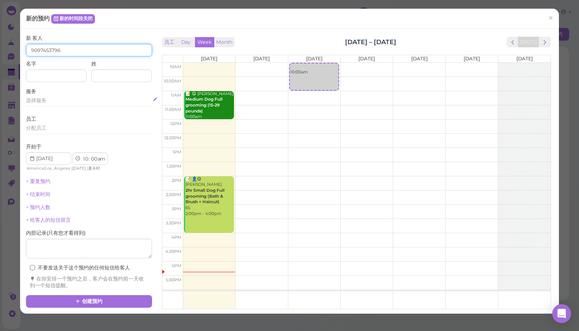 This screenshot has height=331, width=579. What do you see at coordinates (80, 268) in the screenshot?
I see `label: 不要发送关于这个预约的任何短信给客人` at bounding box center [80, 268].